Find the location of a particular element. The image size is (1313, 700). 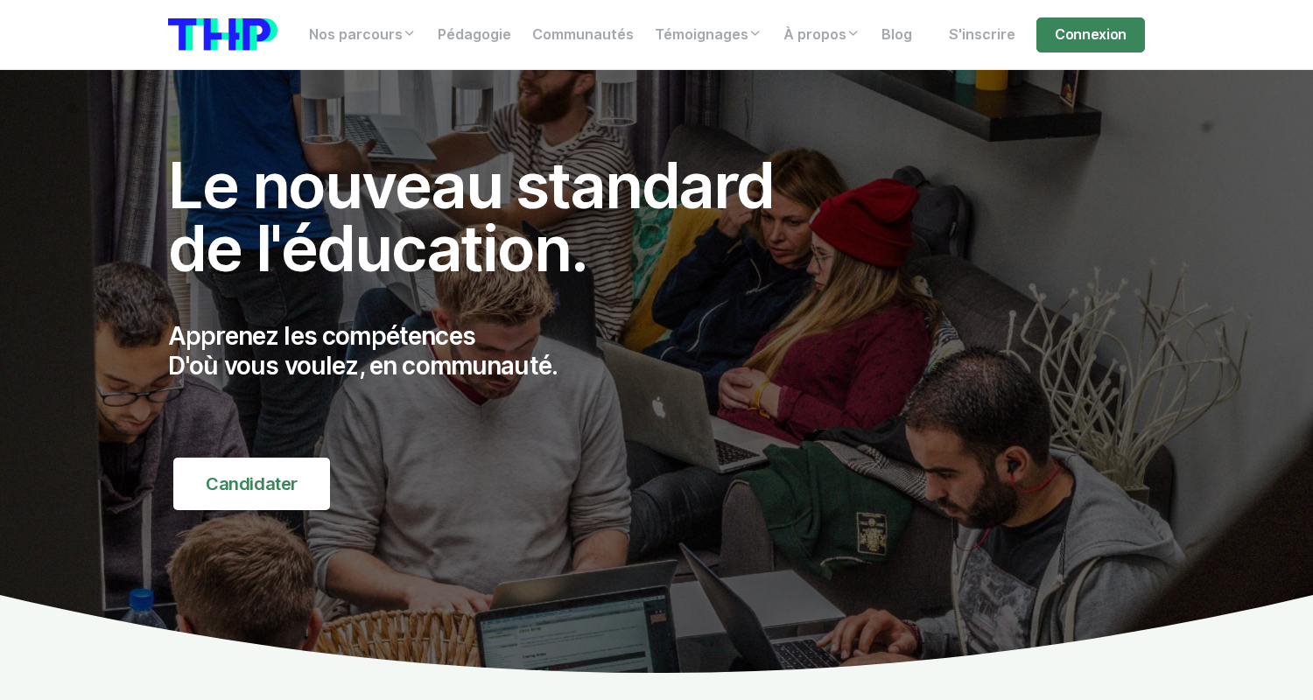

a: S'inscrire is located at coordinates (982, 35).